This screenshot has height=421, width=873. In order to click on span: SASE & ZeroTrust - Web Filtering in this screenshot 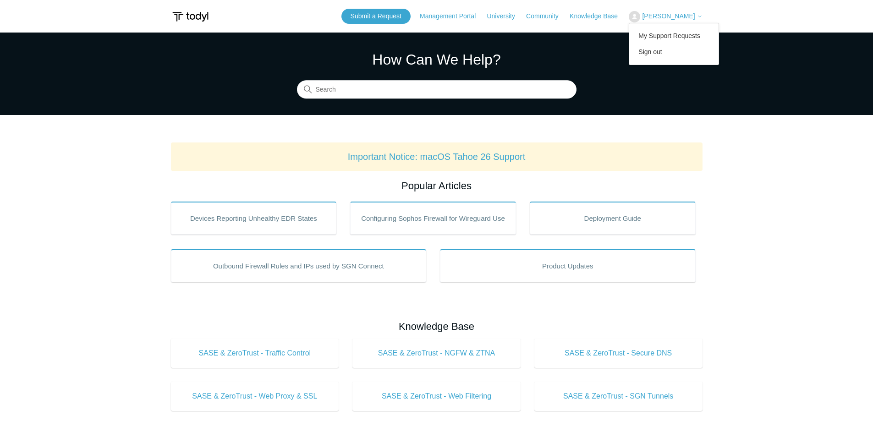, I will do `click(436, 396)`.